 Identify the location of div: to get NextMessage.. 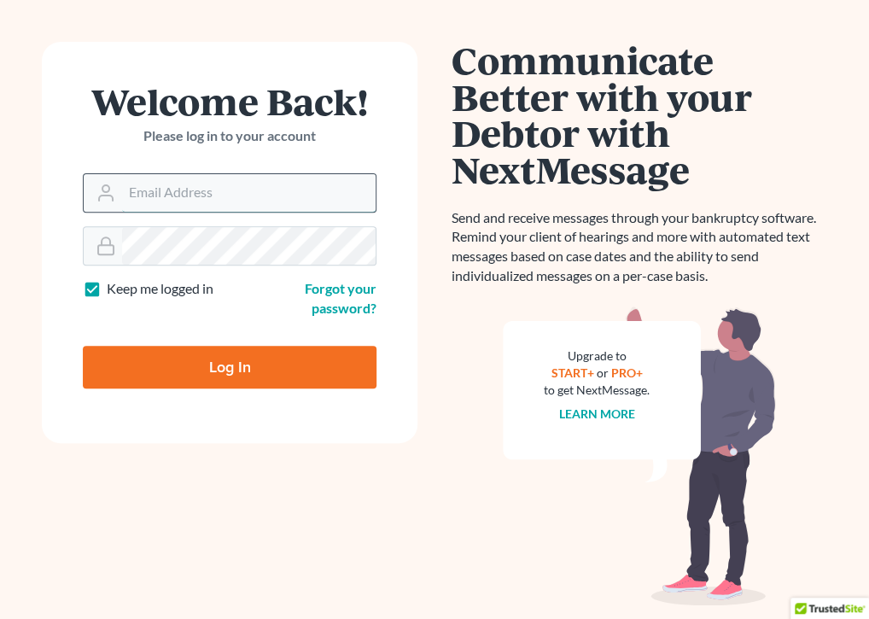
(597, 390).